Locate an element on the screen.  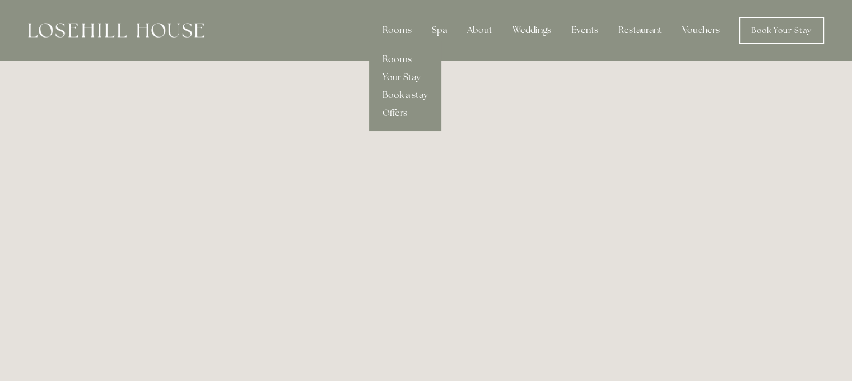
div: About is located at coordinates (479, 30).